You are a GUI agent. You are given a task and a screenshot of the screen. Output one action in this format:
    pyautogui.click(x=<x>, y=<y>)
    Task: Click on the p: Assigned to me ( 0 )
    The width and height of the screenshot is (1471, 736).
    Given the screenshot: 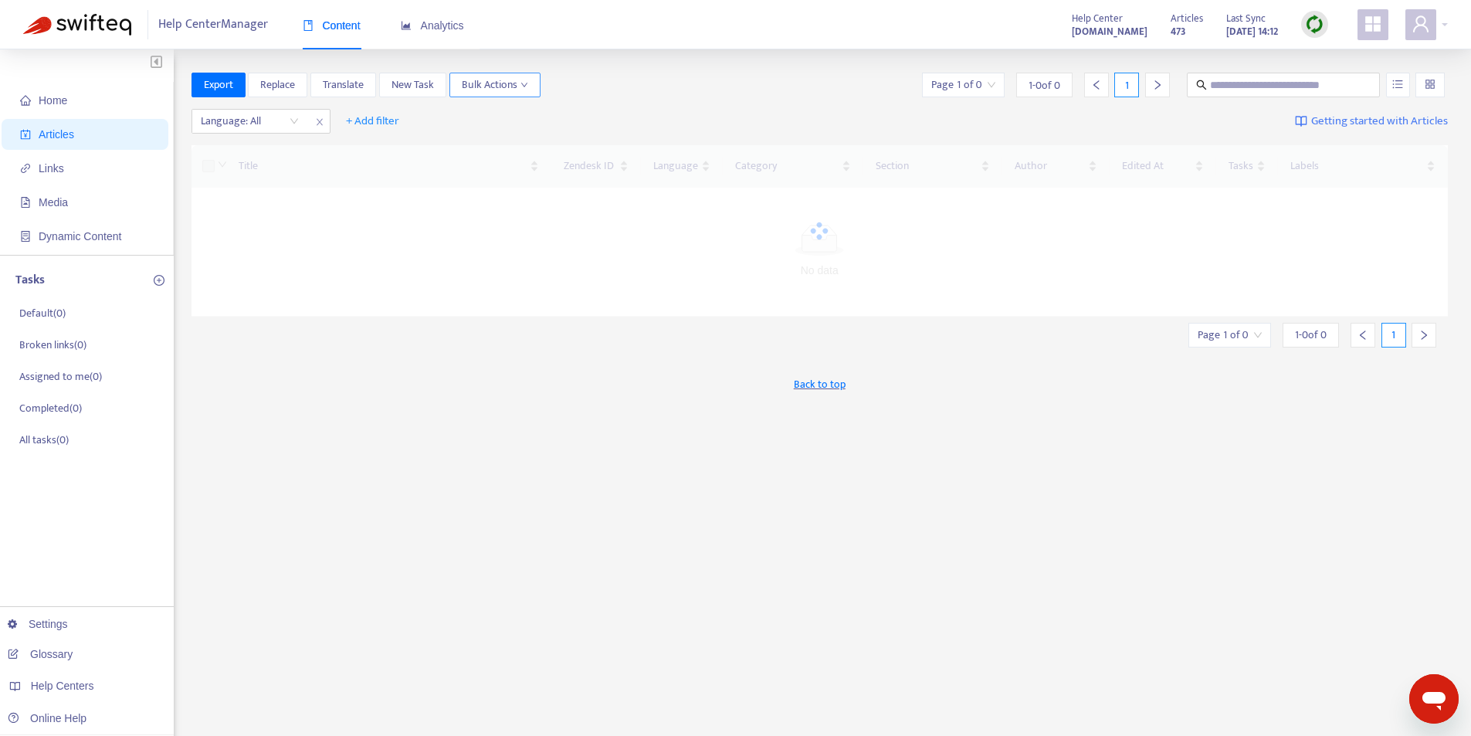 What is the action you would take?
    pyautogui.click(x=60, y=376)
    